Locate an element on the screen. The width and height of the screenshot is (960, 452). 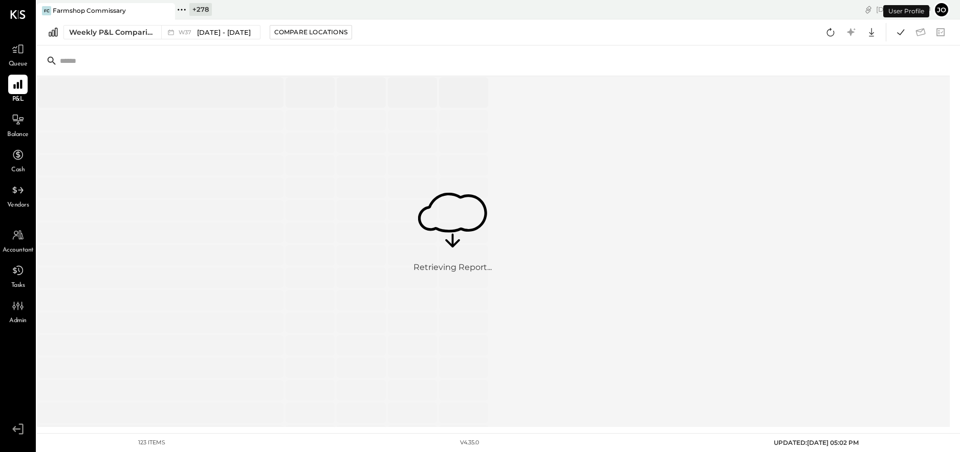
div: Retrieving Report... is located at coordinates (452, 268).